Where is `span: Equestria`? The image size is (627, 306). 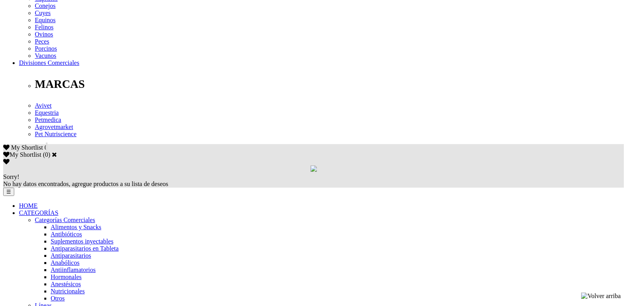 span: Equestria is located at coordinates (47, 112).